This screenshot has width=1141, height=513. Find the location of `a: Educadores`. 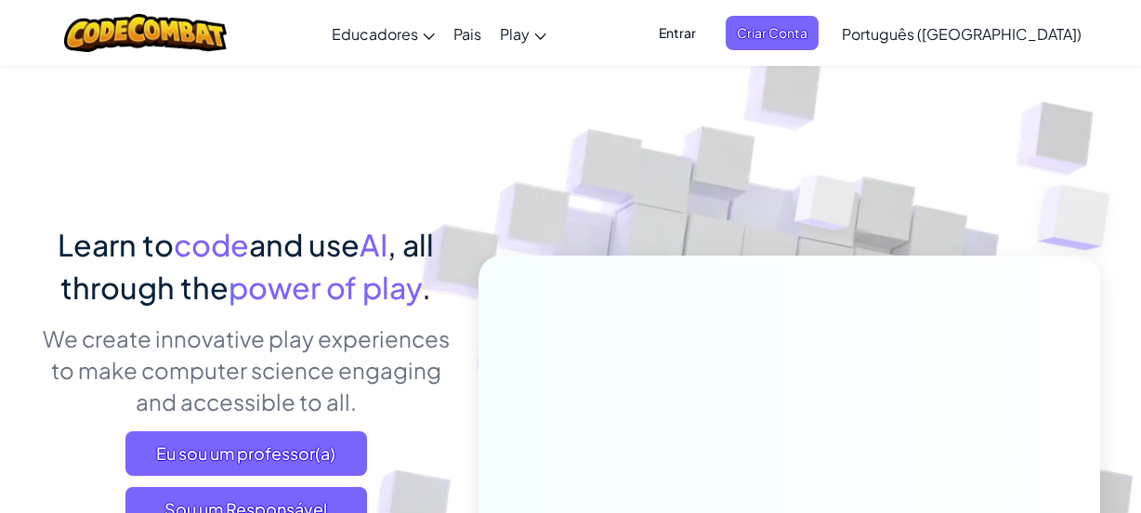

a: Educadores is located at coordinates (383, 33).